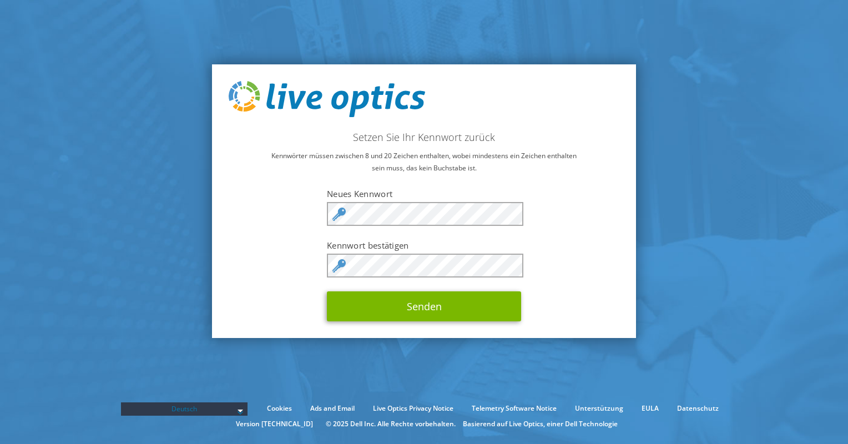 The width and height of the screenshot is (848, 444). Describe the element at coordinates (540, 424) in the screenshot. I see `li: Basierend auf Live Optics, einer Dell Technologie` at that location.